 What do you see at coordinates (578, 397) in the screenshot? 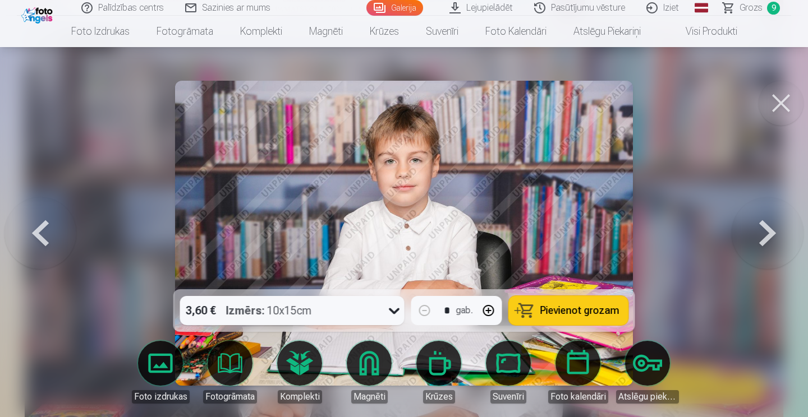
I see `div: Foto kalendāri` at bounding box center [578, 397].